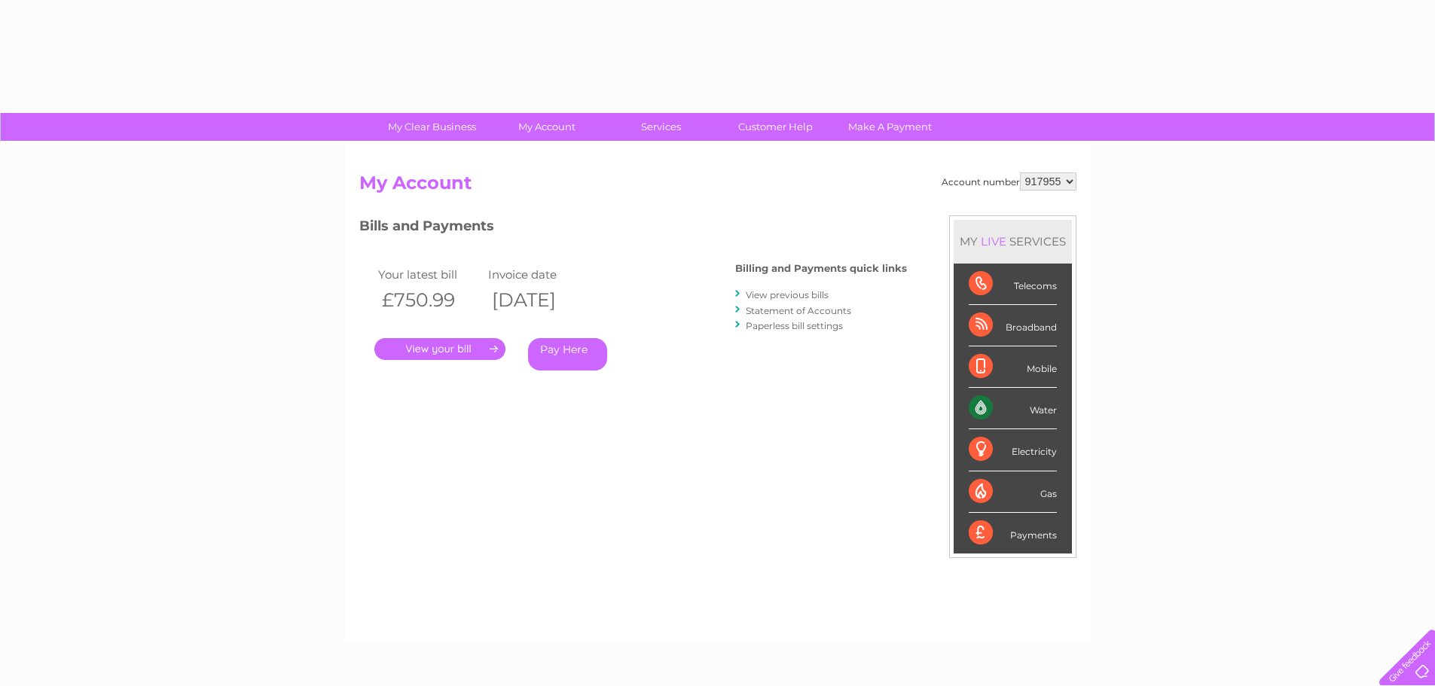 The height and width of the screenshot is (686, 1435). I want to click on a: Pay Here, so click(567, 354).